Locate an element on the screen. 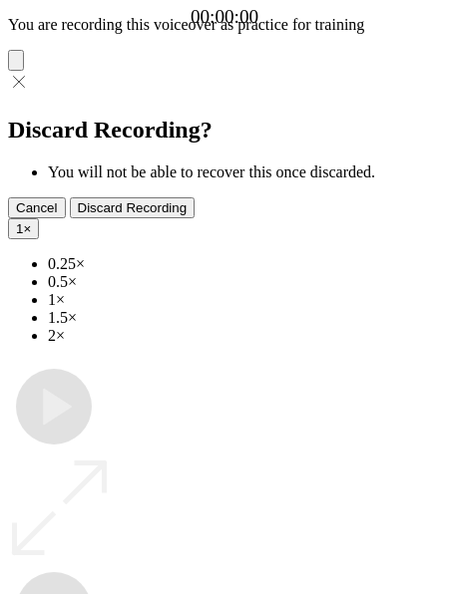 This screenshot has height=594, width=449. li: 0.5× is located at coordinates (244, 282).